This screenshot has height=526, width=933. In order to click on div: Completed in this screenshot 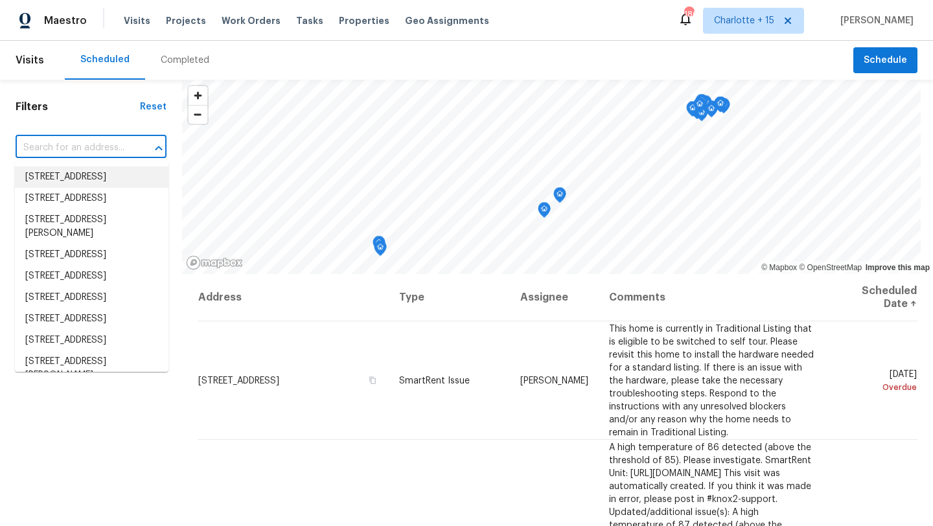, I will do `click(185, 60)`.